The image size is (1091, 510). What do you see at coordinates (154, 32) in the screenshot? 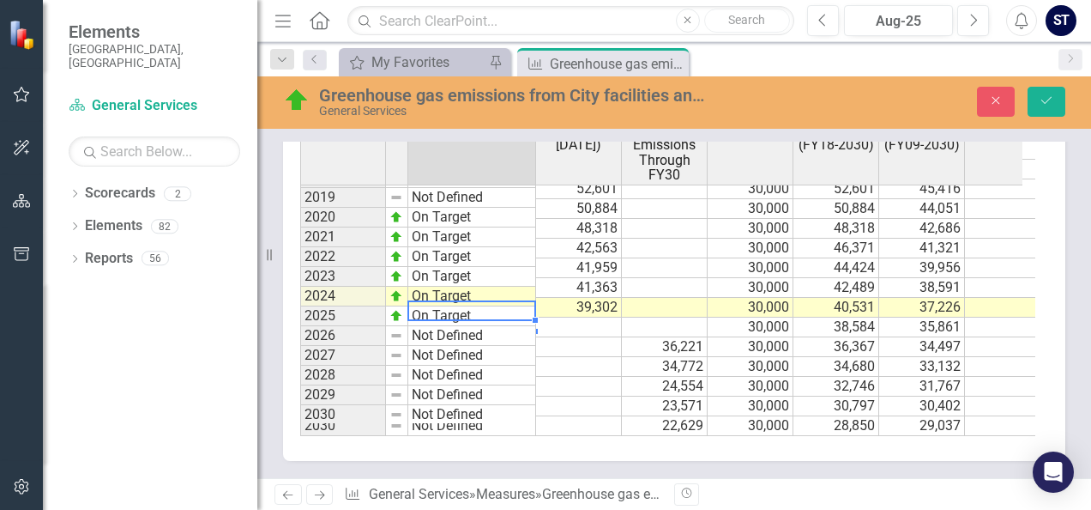
I see `span: Elements` at bounding box center [154, 32].